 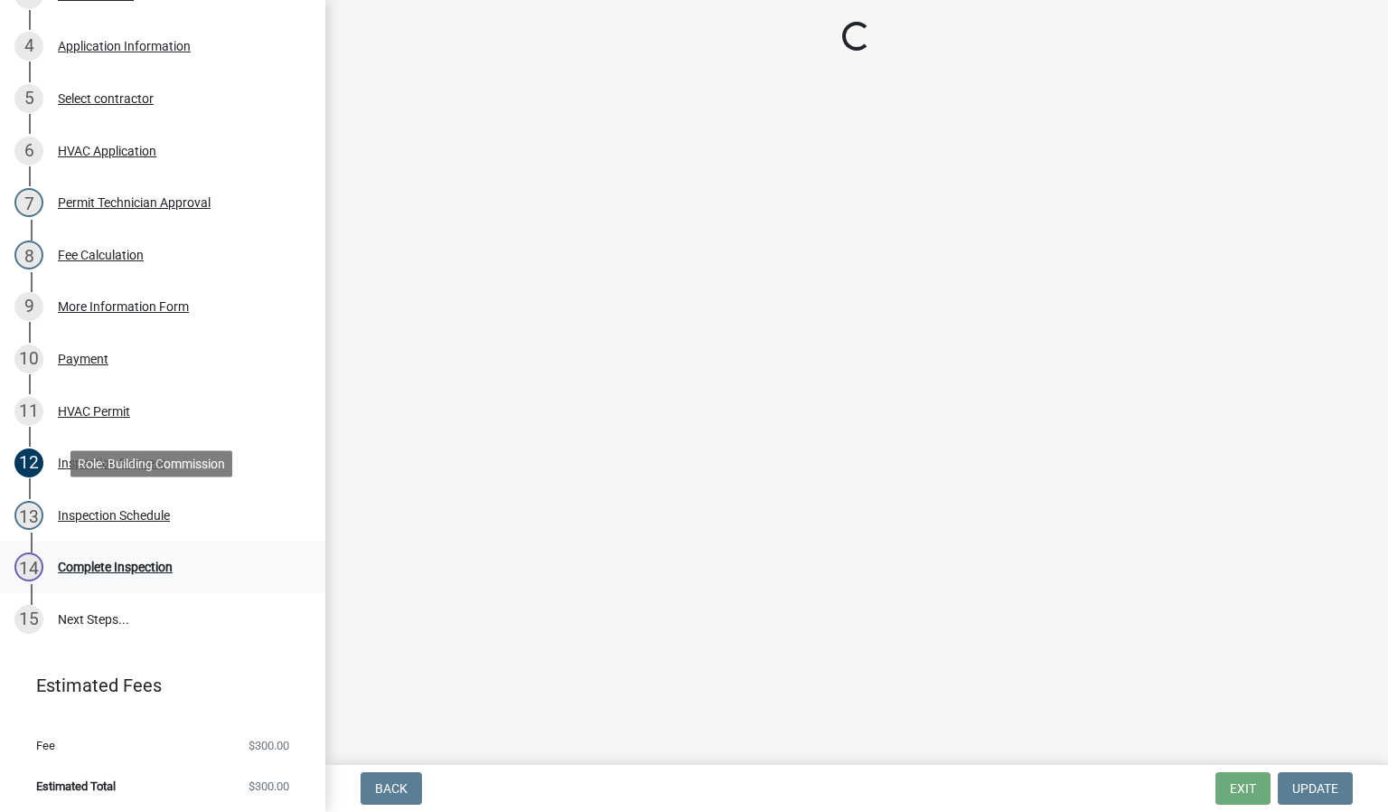 I want to click on div: Fee Calculation, so click(x=100, y=255).